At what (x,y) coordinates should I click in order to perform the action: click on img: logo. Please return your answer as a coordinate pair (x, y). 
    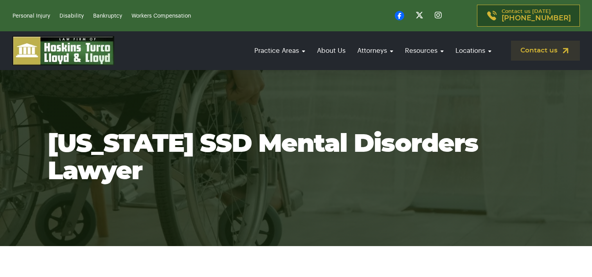
    Looking at the image, I should click on (63, 50).